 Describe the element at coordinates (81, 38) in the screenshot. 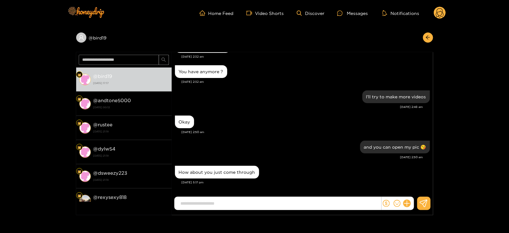

I see `span: user` at that location.